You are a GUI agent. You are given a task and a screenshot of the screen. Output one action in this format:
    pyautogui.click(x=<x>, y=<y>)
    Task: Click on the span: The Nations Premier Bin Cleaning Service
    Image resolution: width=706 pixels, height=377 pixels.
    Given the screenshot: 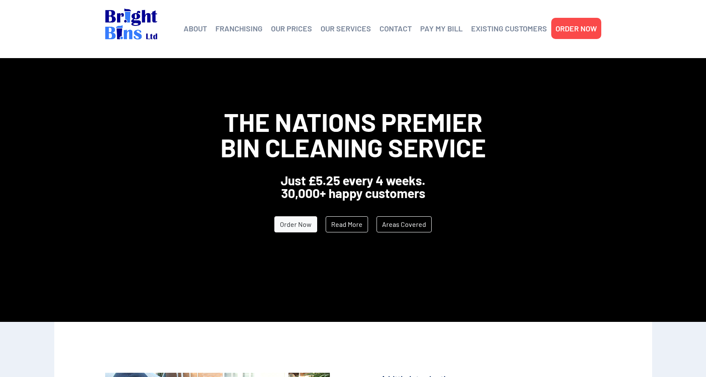 What is the action you would take?
    pyautogui.click(x=353, y=134)
    